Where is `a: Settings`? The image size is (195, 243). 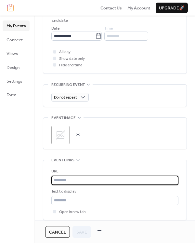 a: Settings is located at coordinates (16, 81).